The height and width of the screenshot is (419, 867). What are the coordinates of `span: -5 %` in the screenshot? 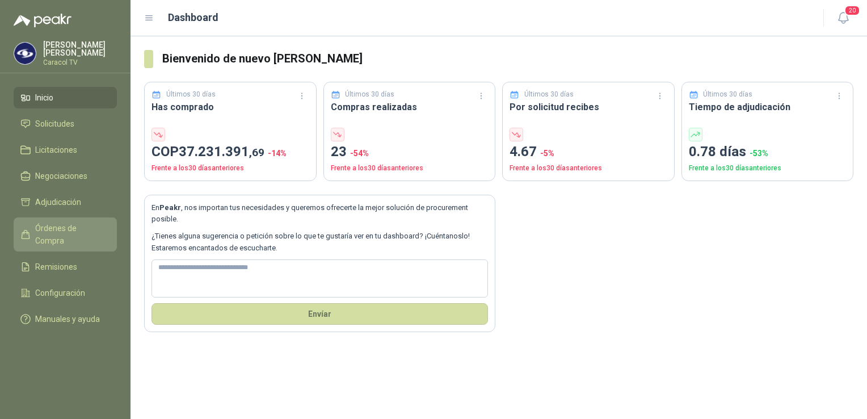 It's located at (547, 153).